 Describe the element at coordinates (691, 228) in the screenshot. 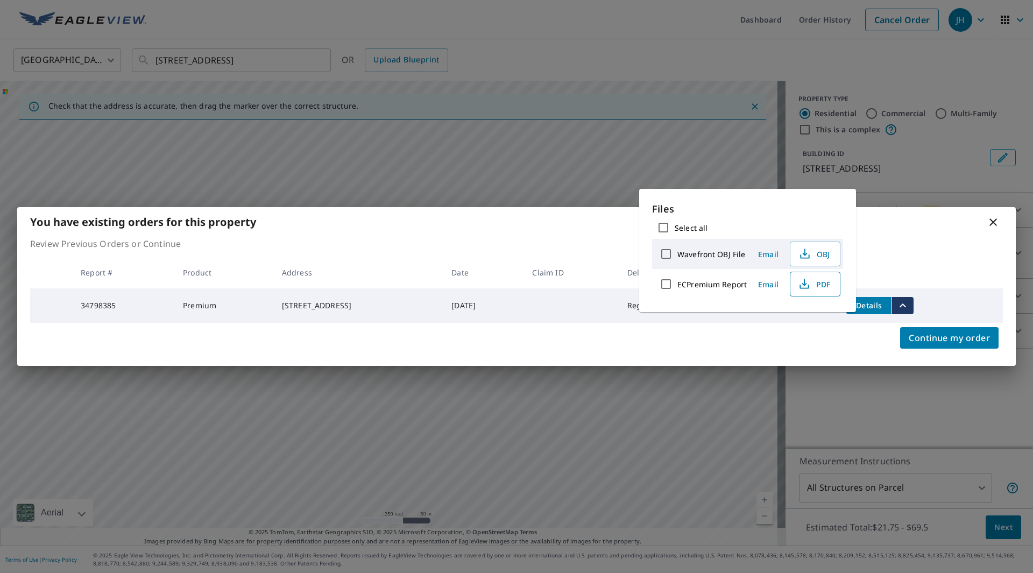

I see `label: Select all` at that location.